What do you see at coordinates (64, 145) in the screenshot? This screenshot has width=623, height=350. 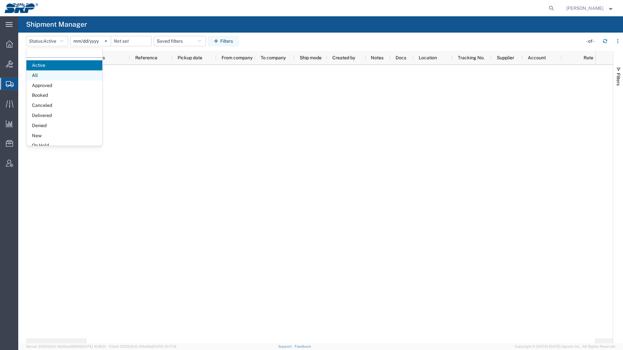 I see `span: On Hold` at bounding box center [64, 145].